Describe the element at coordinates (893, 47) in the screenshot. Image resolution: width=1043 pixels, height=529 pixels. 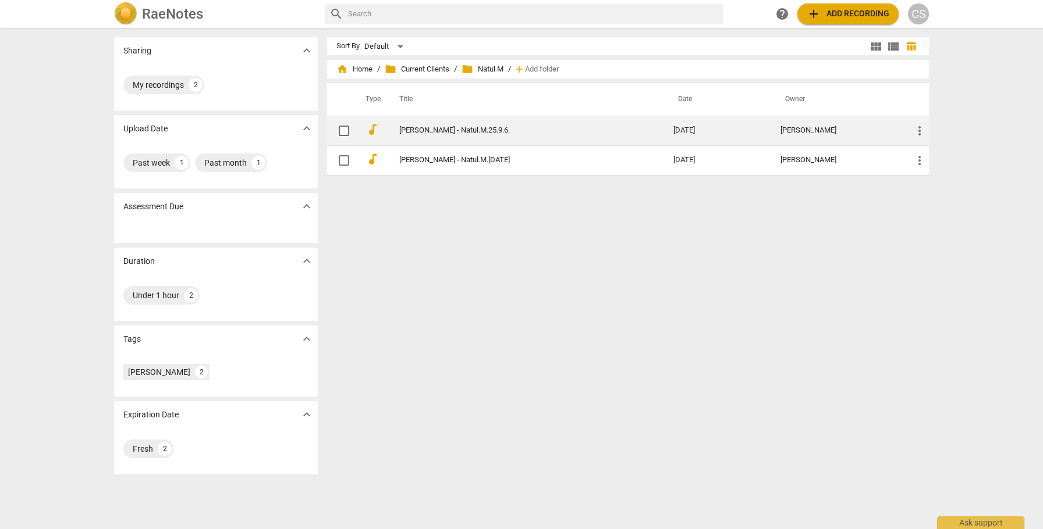
I see `button: List view` at that location.